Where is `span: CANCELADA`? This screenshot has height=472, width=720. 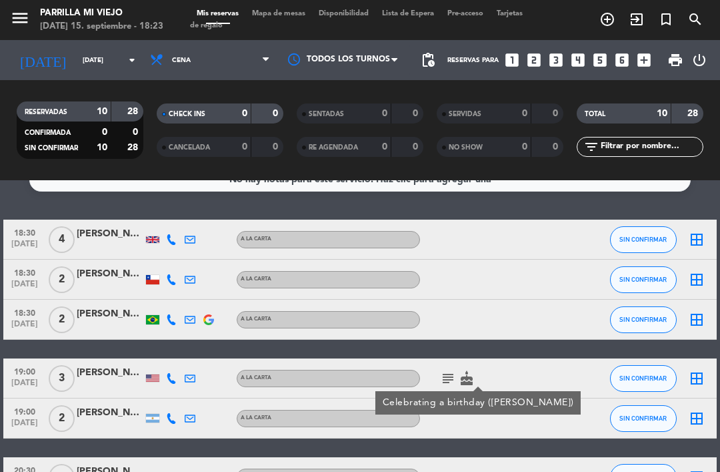 span: CANCELADA is located at coordinates (189, 147).